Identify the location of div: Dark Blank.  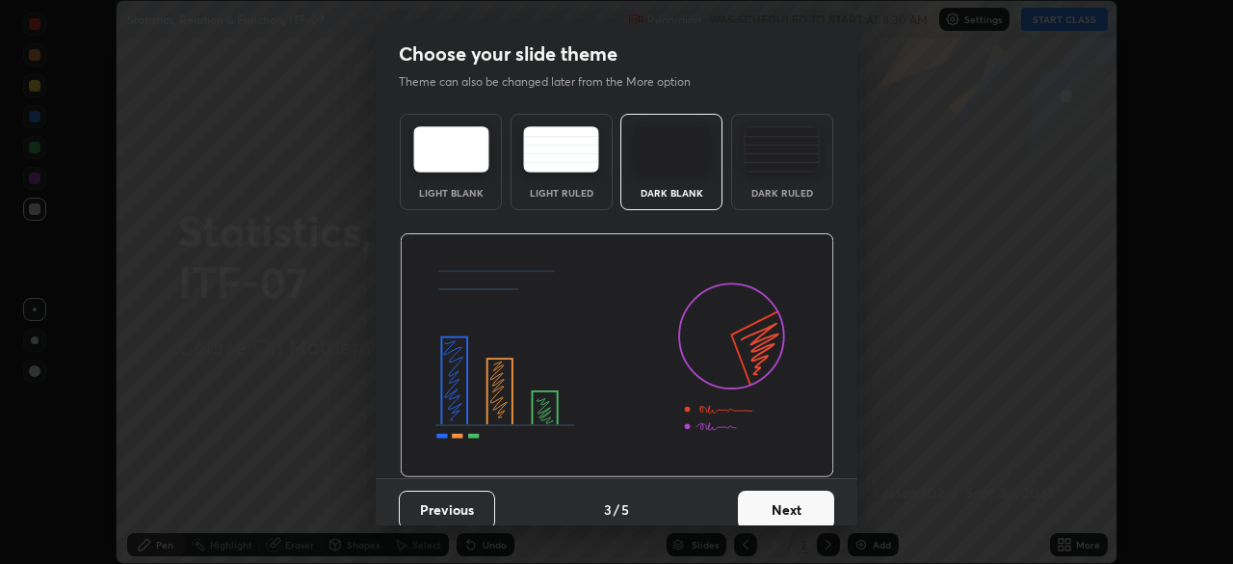
(672, 193).